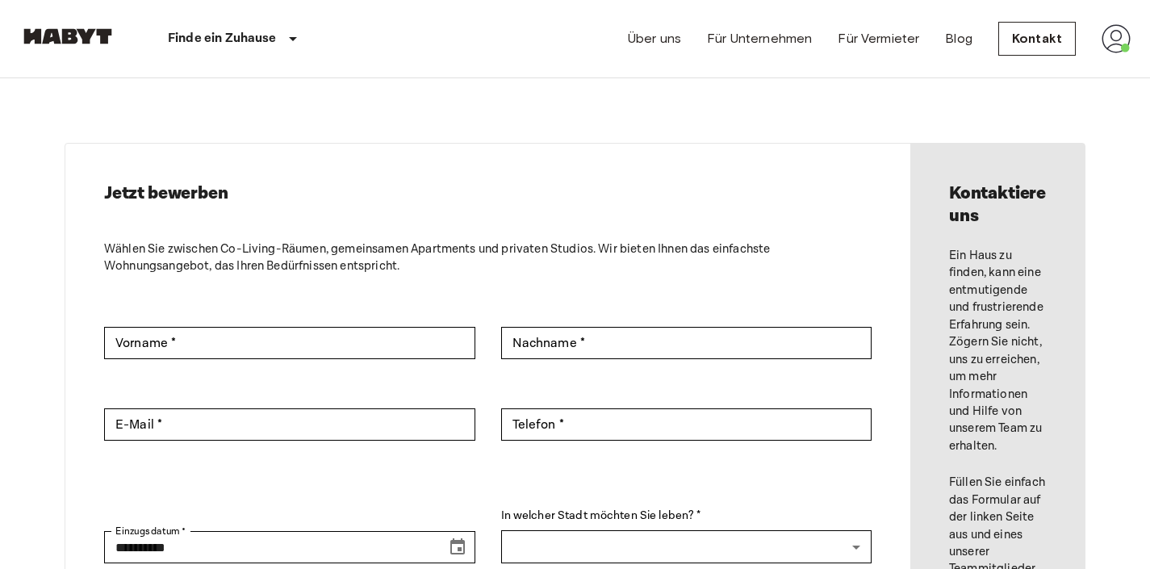 The height and width of the screenshot is (569, 1150). Describe the element at coordinates (654, 39) in the screenshot. I see `a: Über uns` at that location.